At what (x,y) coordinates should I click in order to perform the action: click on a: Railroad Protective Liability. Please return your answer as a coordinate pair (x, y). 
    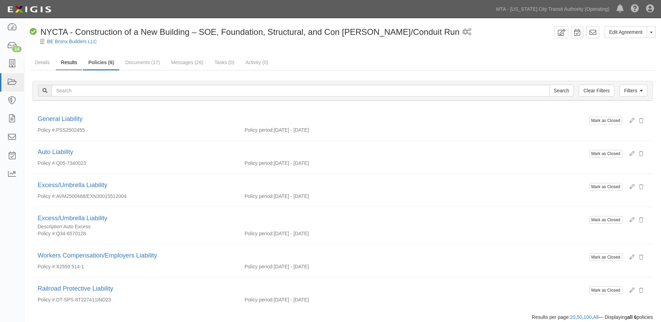
    Looking at the image, I should click on (75, 289).